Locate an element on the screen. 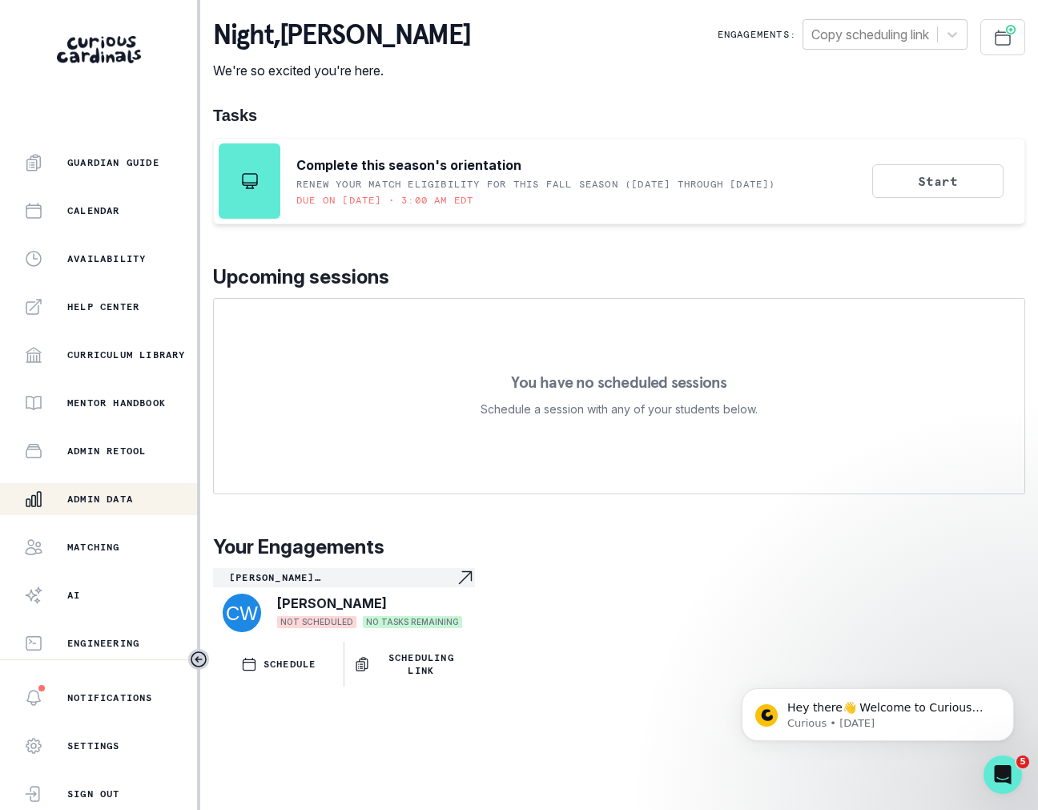 The height and width of the screenshot is (810, 1038). p: Curriculum Library is located at coordinates (127, 355).